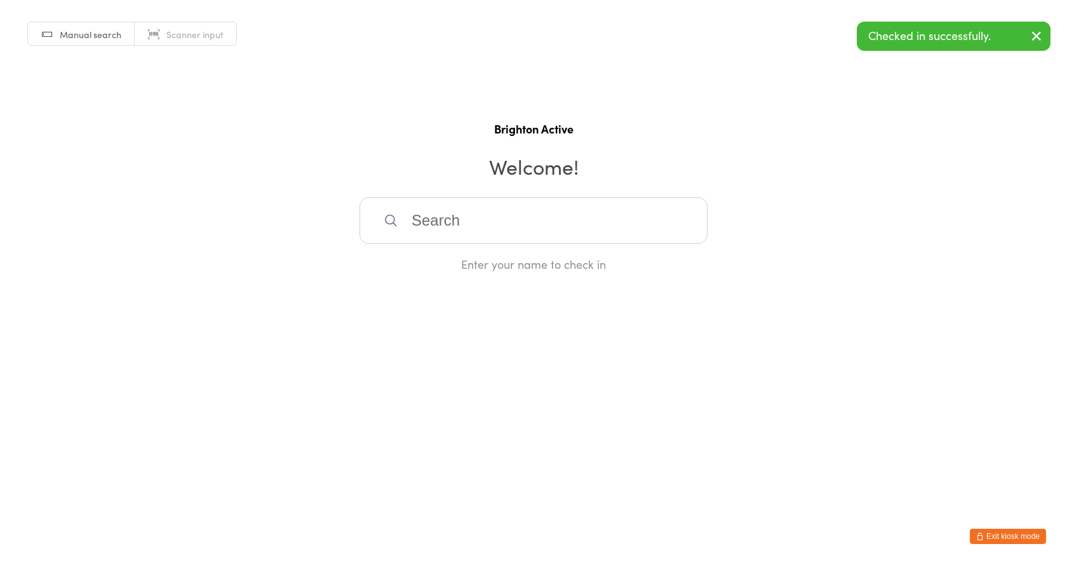 The height and width of the screenshot is (565, 1067). Describe the element at coordinates (534, 264) in the screenshot. I see `div: Enter your name to check in` at that location.